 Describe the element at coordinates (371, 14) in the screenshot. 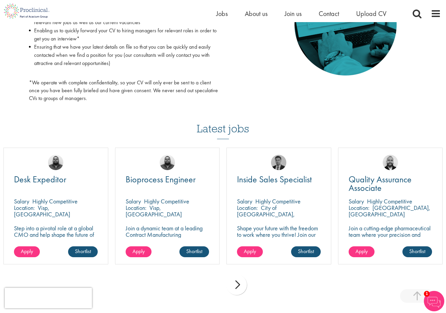

I see `a: Upload CV` at that location.